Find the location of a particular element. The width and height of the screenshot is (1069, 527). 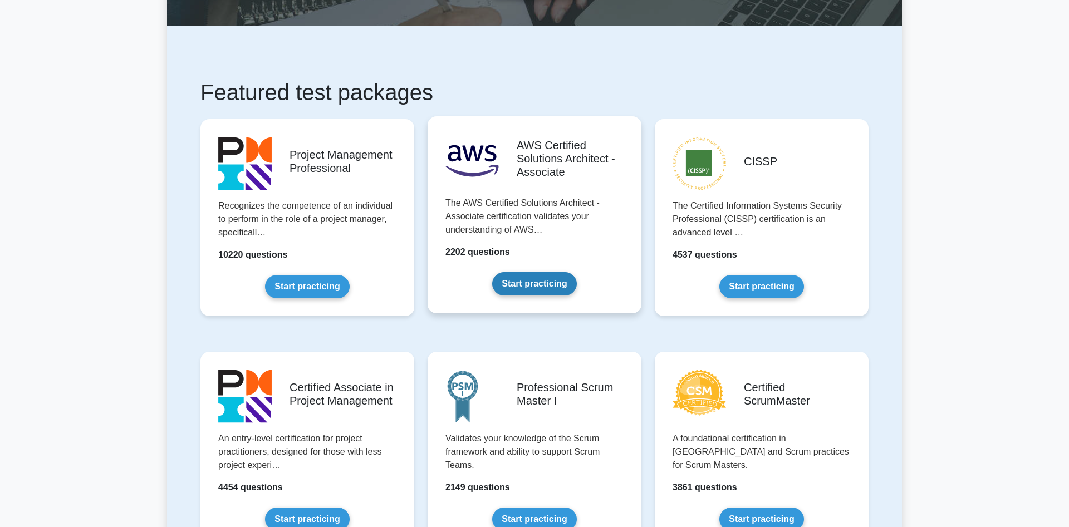

h1: Featured test packages is located at coordinates (535, 92).